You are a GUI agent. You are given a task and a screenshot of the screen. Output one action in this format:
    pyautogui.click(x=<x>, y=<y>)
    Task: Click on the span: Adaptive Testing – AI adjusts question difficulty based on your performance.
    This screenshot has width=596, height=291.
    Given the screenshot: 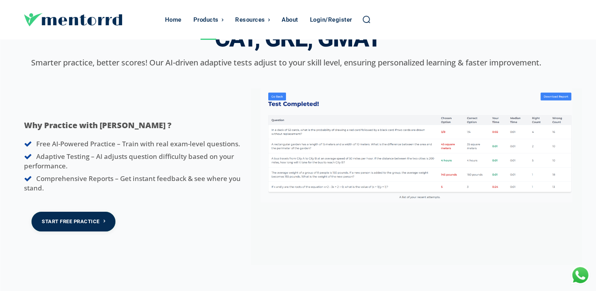 What is the action you would take?
    pyautogui.click(x=129, y=161)
    